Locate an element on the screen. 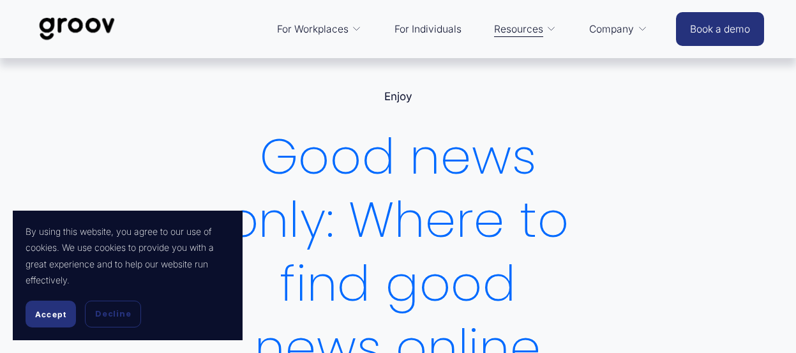 This screenshot has width=796, height=353. section: Cookie banner is located at coordinates (128, 275).